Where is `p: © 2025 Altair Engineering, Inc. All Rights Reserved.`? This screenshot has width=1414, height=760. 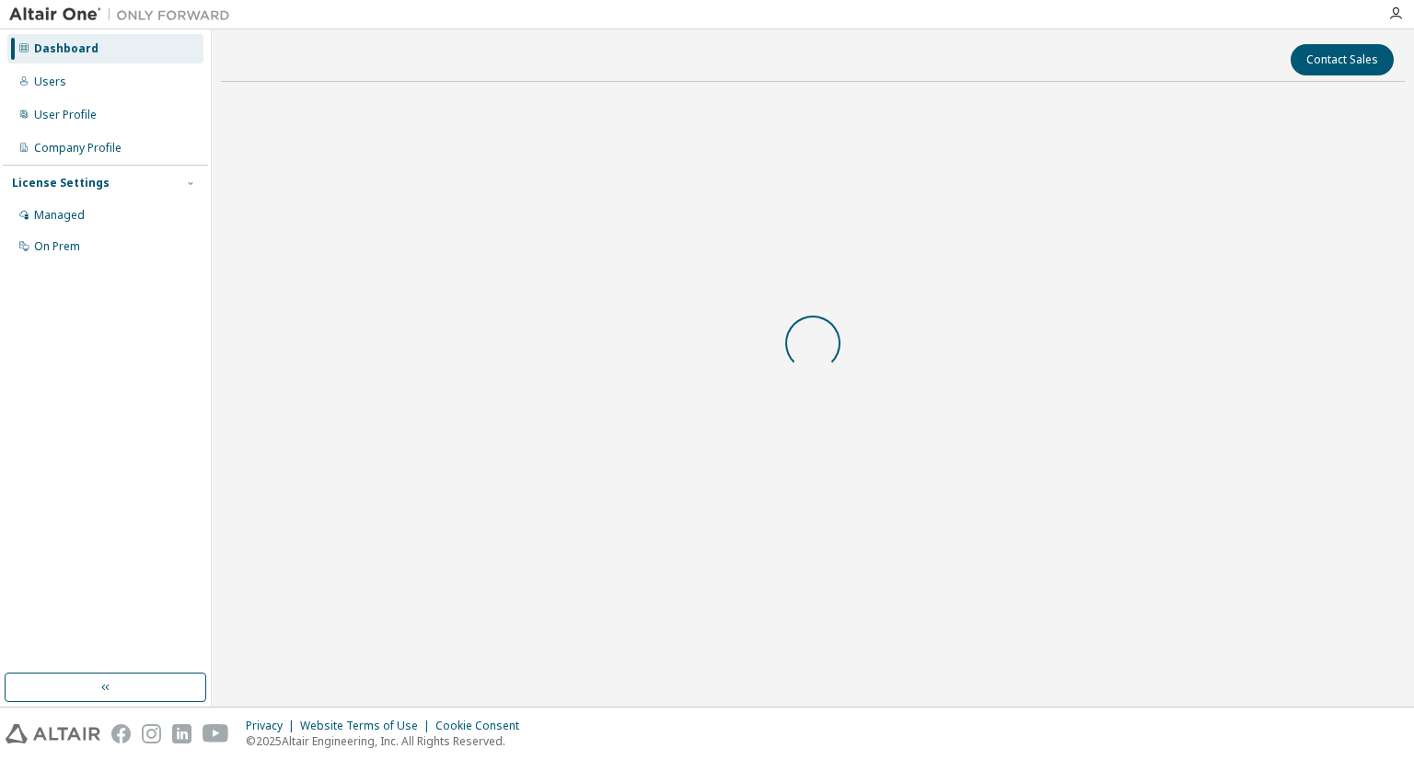 p: © 2025 Altair Engineering, Inc. All Rights Reserved. is located at coordinates (387, 741).